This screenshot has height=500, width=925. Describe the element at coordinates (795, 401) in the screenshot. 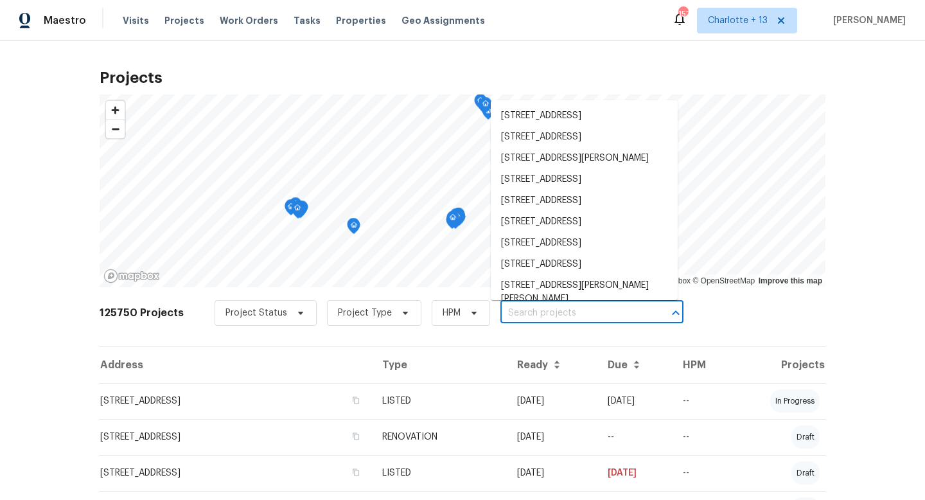

I see `div: in progress` at that location.